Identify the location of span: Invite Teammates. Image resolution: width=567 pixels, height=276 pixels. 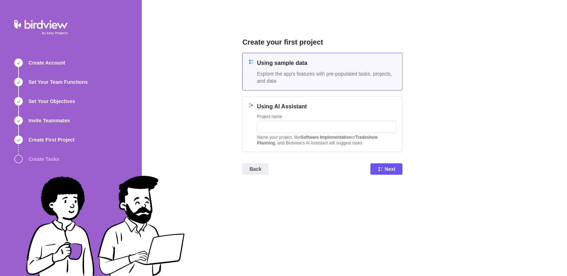
(49, 120).